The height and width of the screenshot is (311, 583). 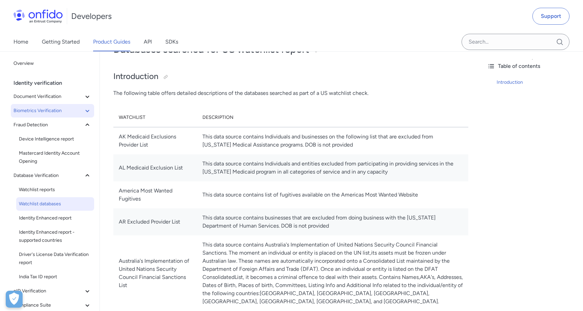 I want to click on td: This data source contains Australia's Implementation of United Nations Security Council Financial..., so click(x=332, y=273).